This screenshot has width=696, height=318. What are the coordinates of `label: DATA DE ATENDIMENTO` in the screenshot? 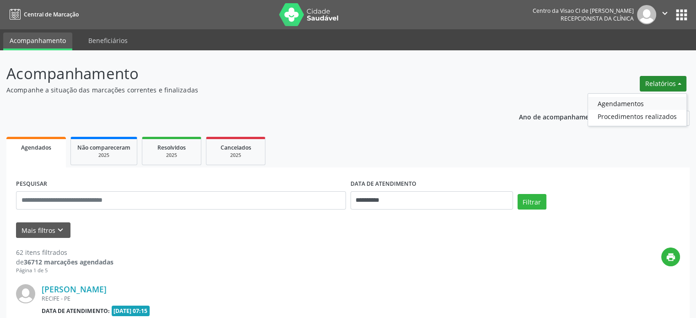 It's located at (384, 184).